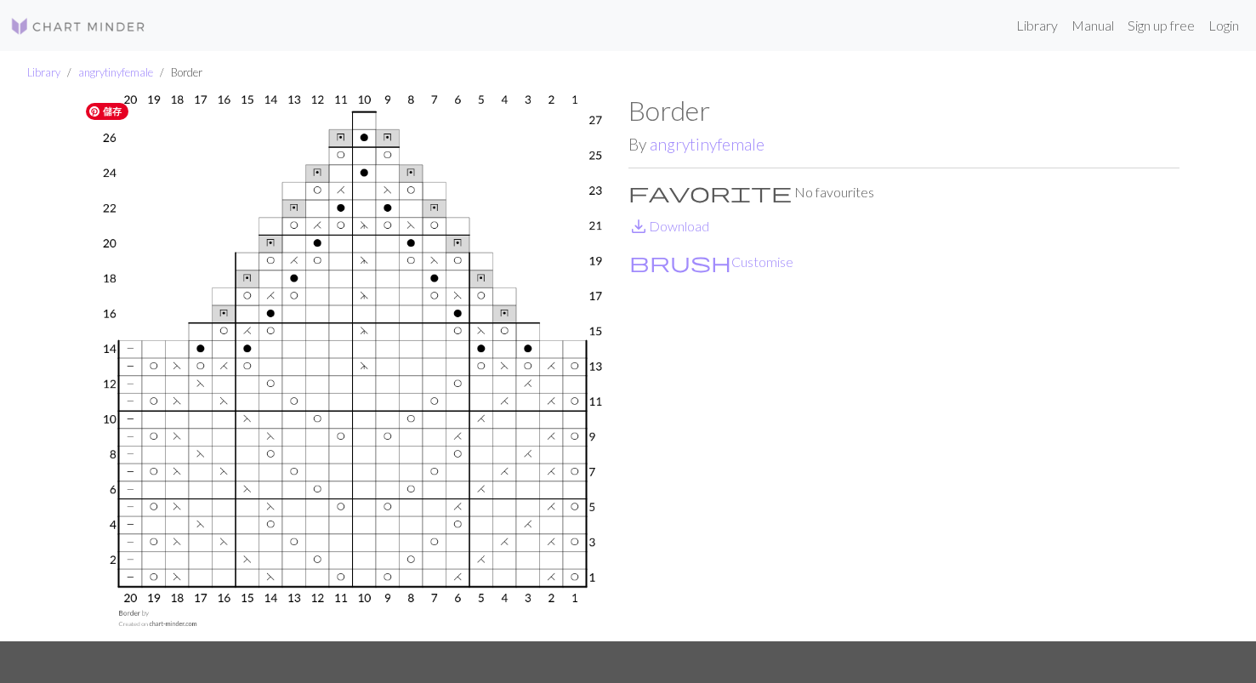 Image resolution: width=1256 pixels, height=683 pixels. Describe the element at coordinates (711, 262) in the screenshot. I see `button: CustomiseCustomise` at that location.